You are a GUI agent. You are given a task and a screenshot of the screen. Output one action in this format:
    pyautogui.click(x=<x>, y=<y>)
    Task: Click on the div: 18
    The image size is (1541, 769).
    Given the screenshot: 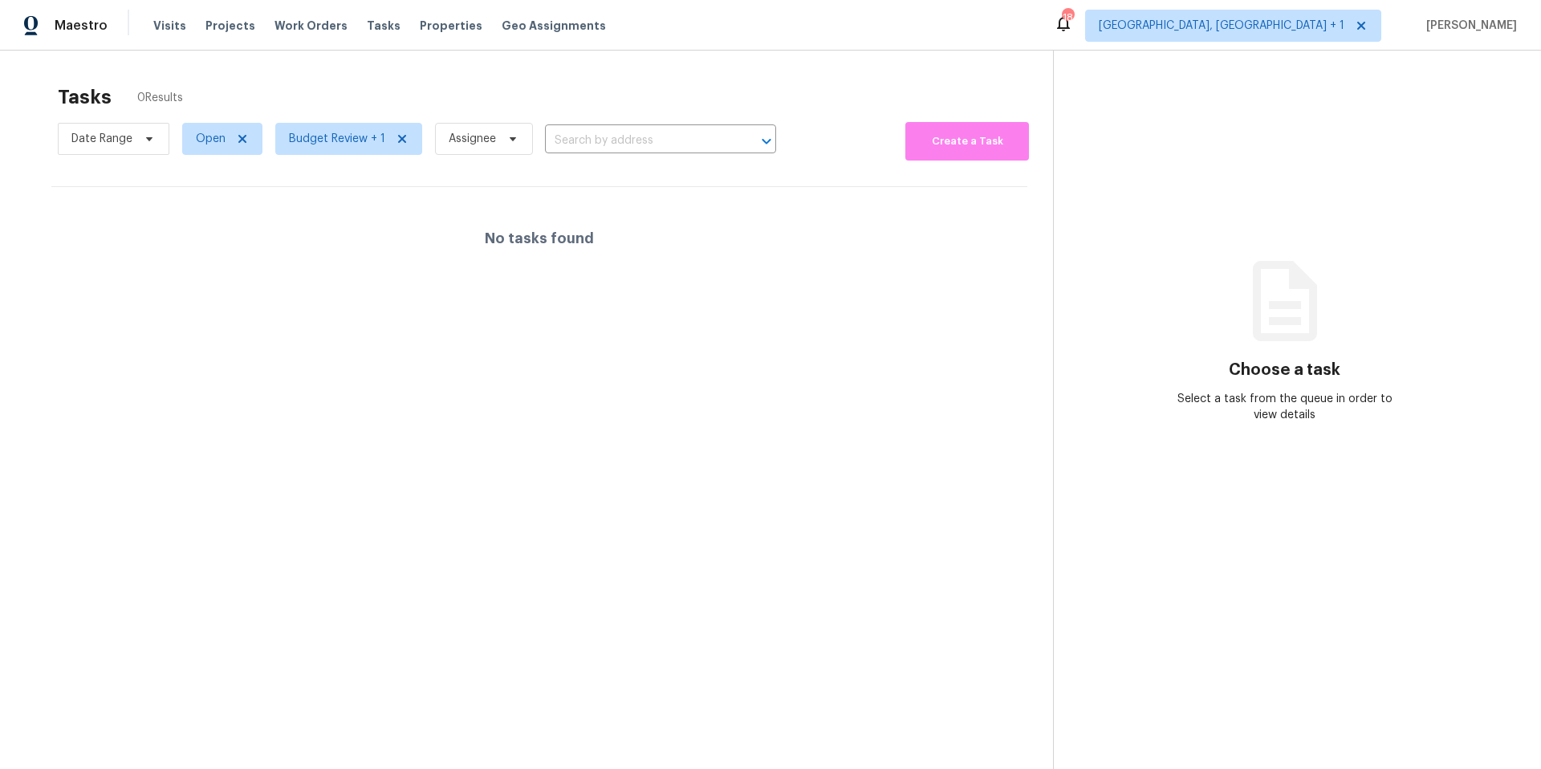 What is the action you would take?
    pyautogui.click(x=1068, y=18)
    